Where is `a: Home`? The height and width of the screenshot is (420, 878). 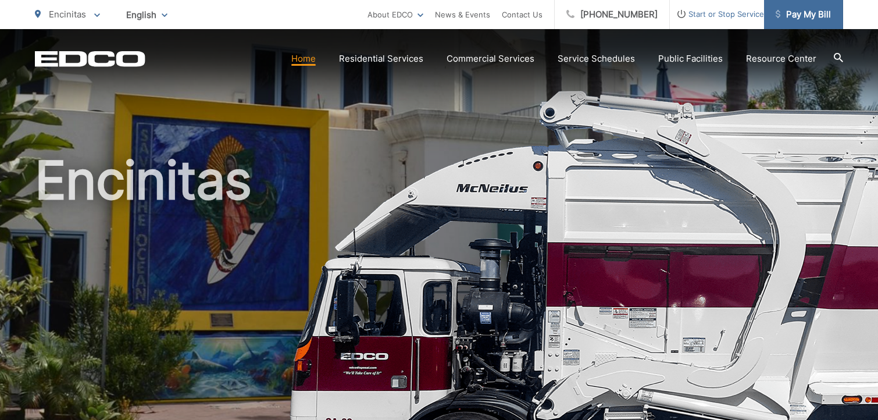
a: Home is located at coordinates (304, 59).